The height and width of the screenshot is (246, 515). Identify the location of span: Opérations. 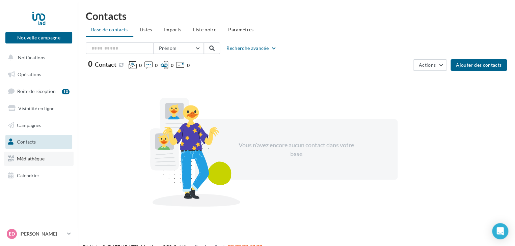
(29, 74).